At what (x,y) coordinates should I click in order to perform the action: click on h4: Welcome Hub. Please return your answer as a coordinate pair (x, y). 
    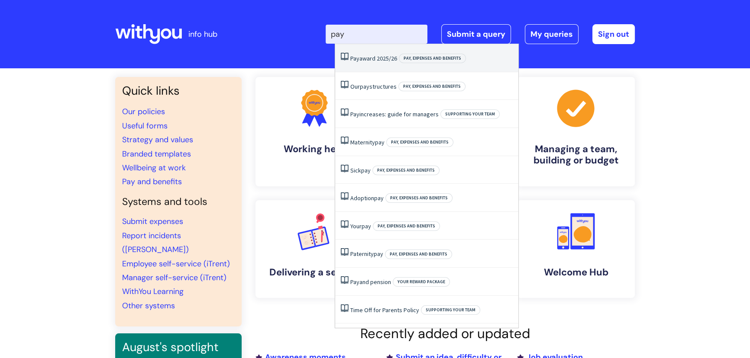
    Looking at the image, I should click on (576, 273).